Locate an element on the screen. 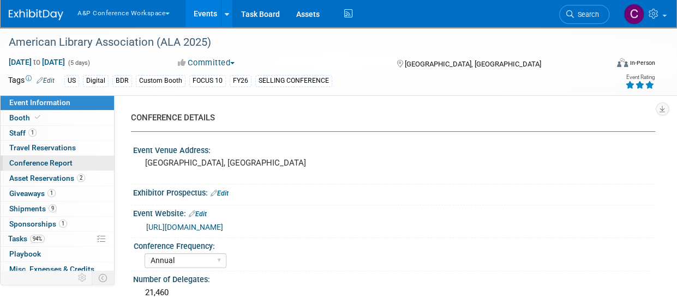 This screenshot has width=677, height=299. a: Search is located at coordinates (584, 14).